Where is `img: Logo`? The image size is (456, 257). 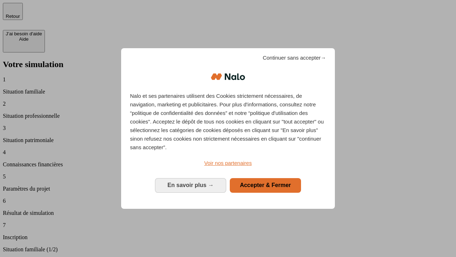 img: Logo is located at coordinates (228, 77).